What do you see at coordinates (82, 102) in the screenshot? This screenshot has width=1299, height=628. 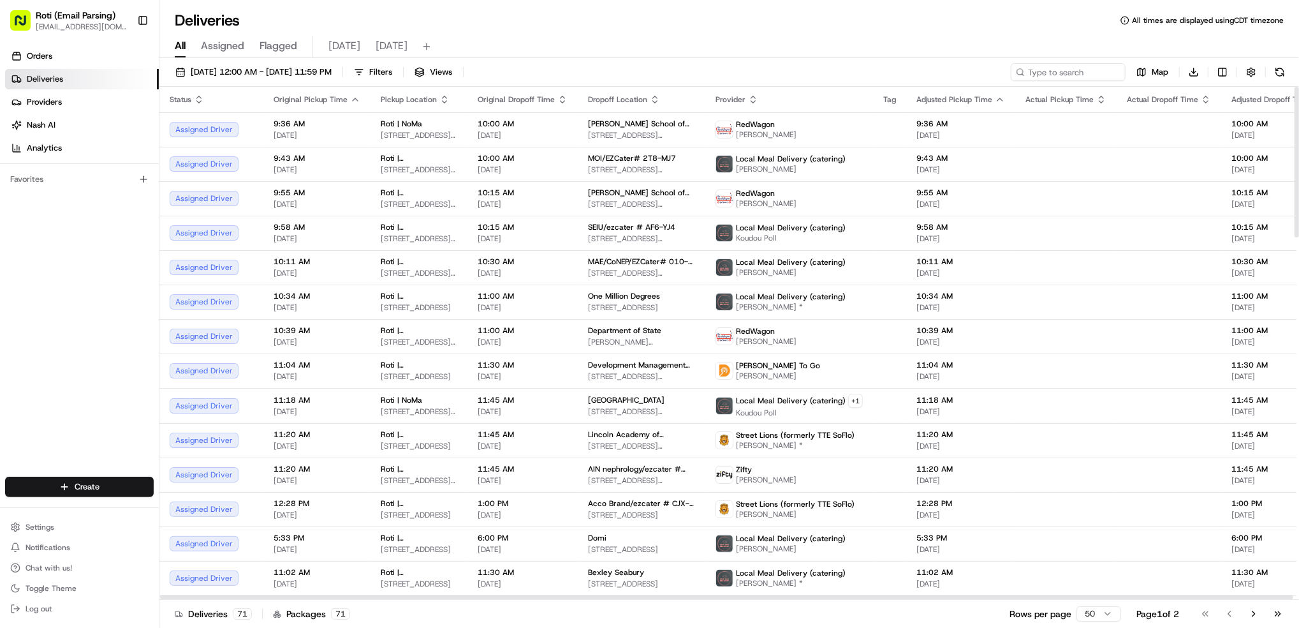 I see `a: Providers` at bounding box center [82, 102].